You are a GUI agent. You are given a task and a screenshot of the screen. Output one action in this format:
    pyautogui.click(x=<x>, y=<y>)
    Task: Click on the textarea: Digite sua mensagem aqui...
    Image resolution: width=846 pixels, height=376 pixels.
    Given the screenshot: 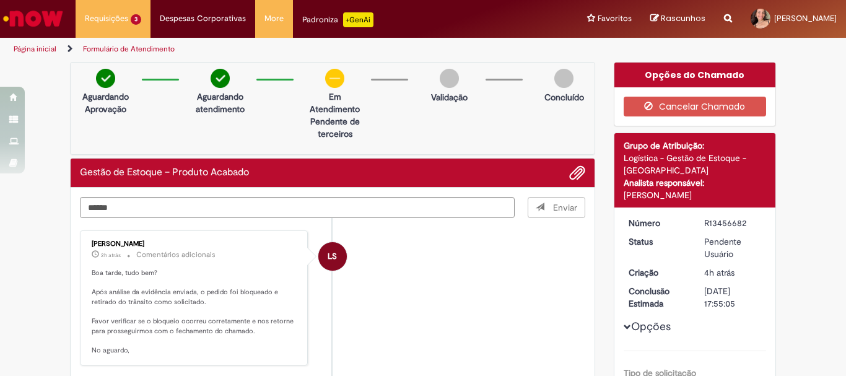 What is the action you would take?
    pyautogui.click(x=297, y=207)
    